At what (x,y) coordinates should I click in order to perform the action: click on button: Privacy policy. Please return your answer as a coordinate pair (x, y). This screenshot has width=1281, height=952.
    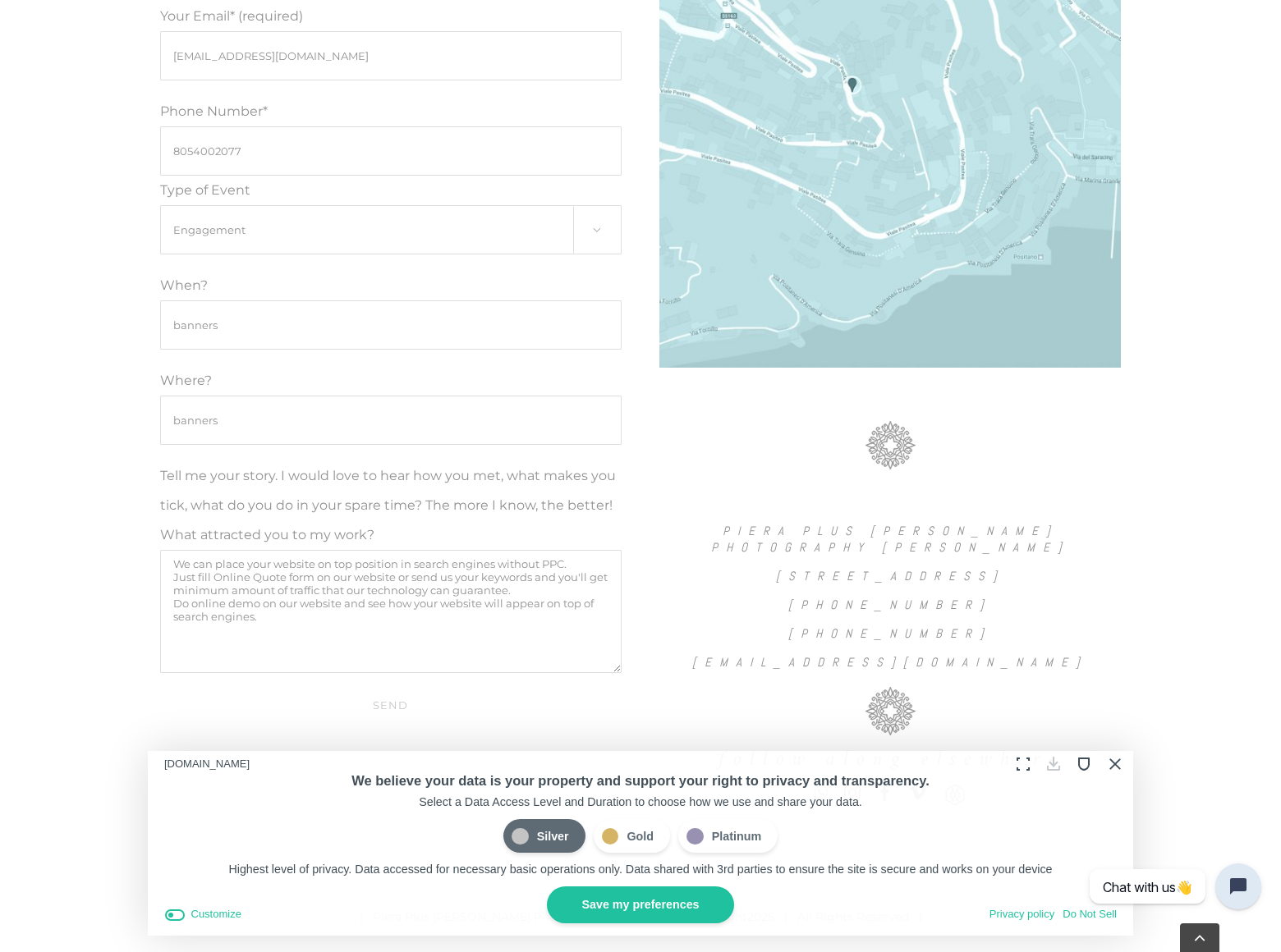
    Looking at the image, I should click on (1022, 915).